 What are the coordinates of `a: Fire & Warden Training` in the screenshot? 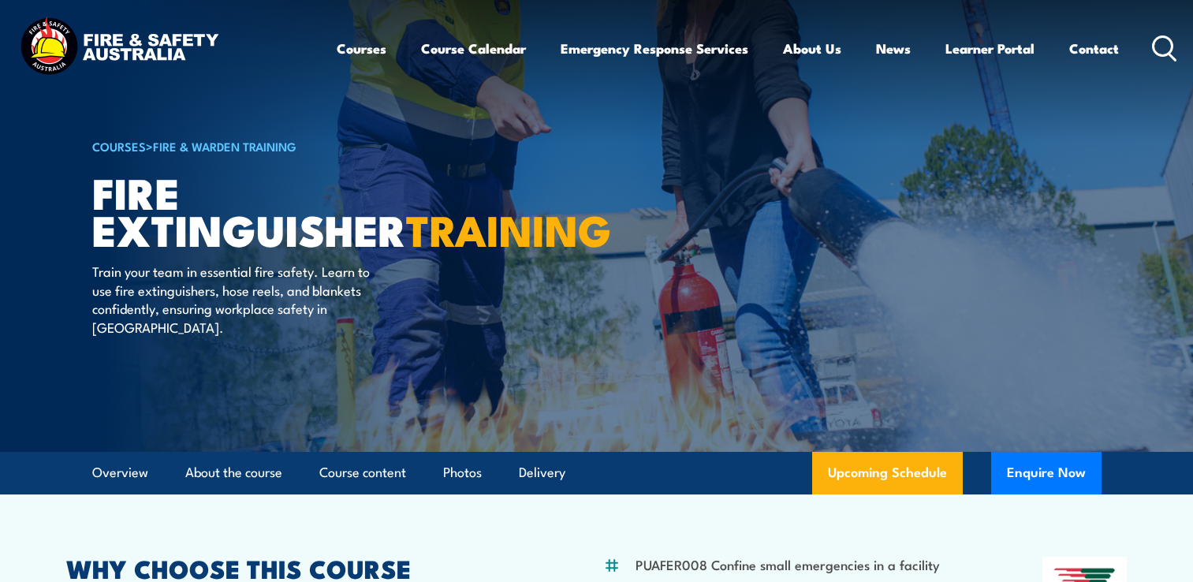 It's located at (225, 146).